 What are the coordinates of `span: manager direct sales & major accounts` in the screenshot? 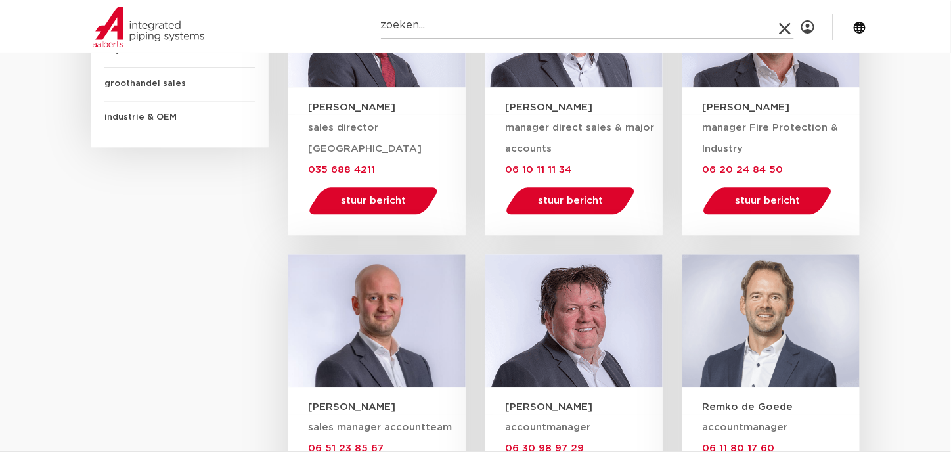 It's located at (579, 138).